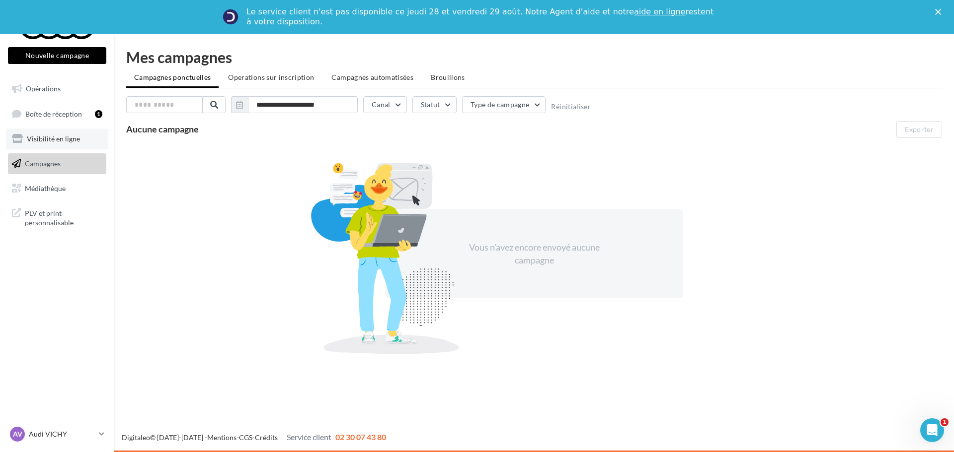 This screenshot has width=954, height=452. What do you see at coordinates (309, 437) in the screenshot?
I see `span: Service client` at bounding box center [309, 437].